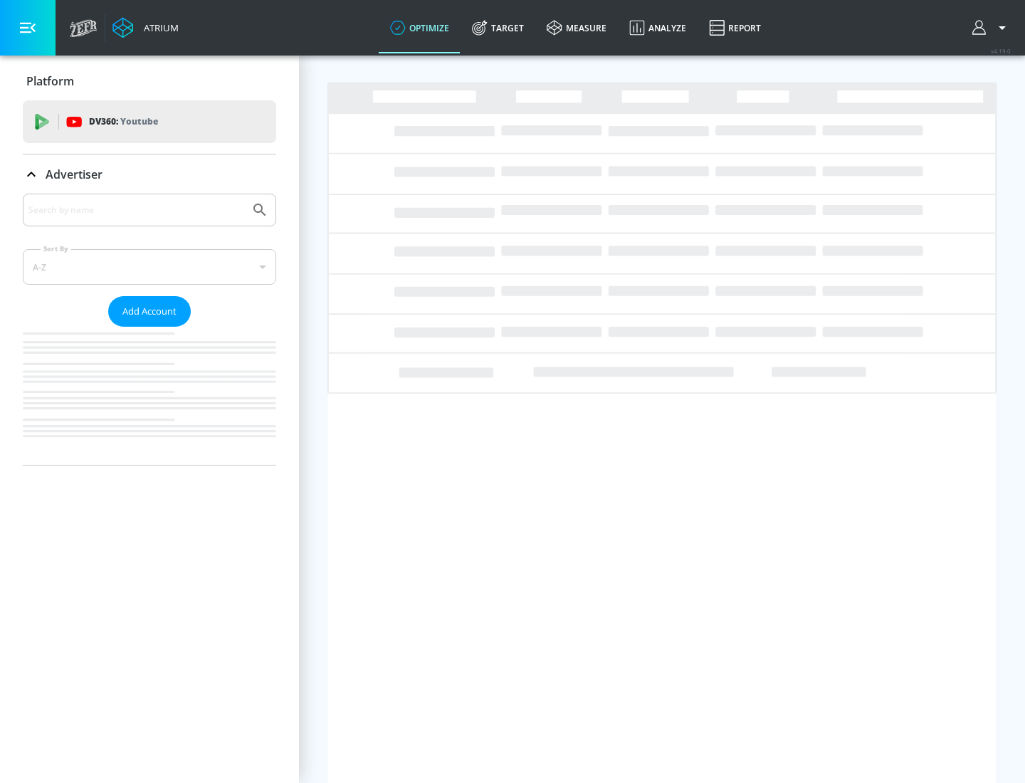  Describe the element at coordinates (150, 311) in the screenshot. I see `button: Add Account` at that location.